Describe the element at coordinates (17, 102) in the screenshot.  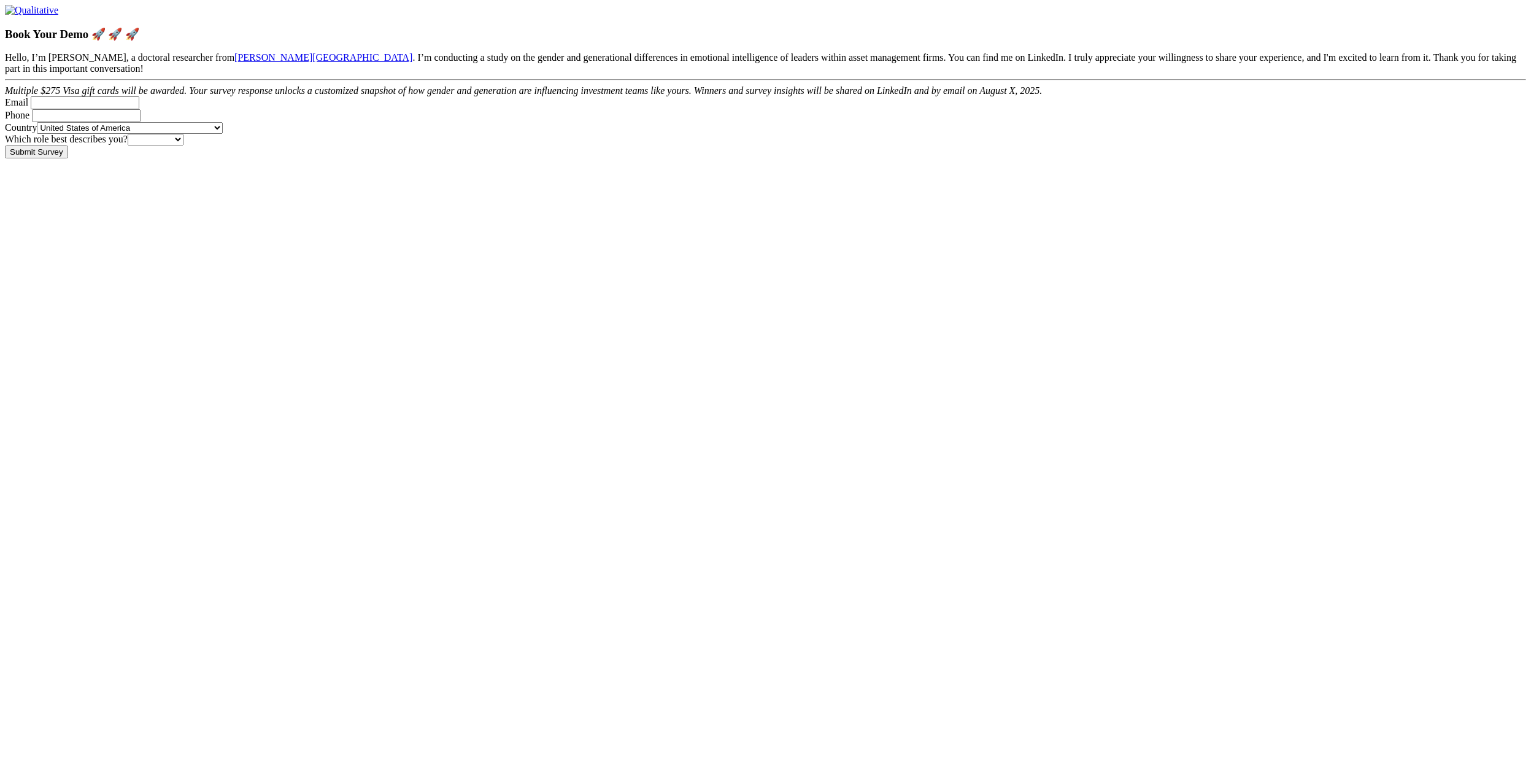
I see `label: Email` at that location.